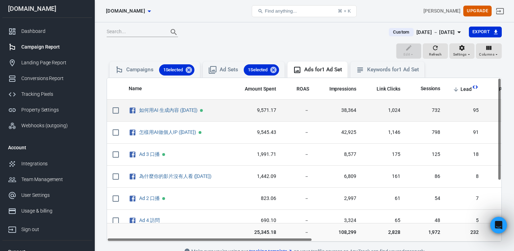 Image resolution: width=514 pixels, height=251 pixels. I want to click on a: Webhooks (outgoing), so click(47, 126).